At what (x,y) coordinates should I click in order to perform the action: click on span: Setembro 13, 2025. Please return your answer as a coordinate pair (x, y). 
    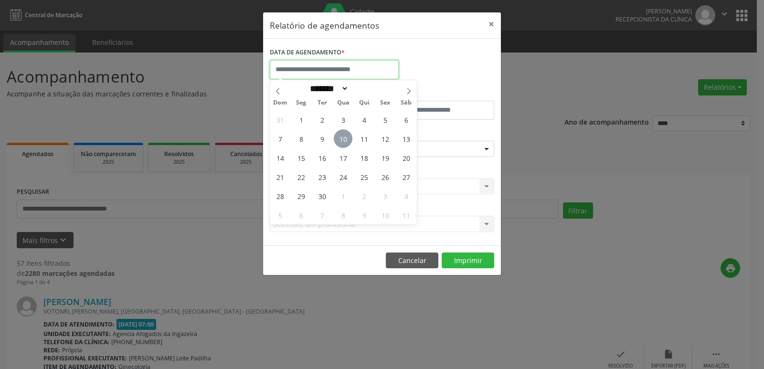
    Looking at the image, I should click on (406, 139).